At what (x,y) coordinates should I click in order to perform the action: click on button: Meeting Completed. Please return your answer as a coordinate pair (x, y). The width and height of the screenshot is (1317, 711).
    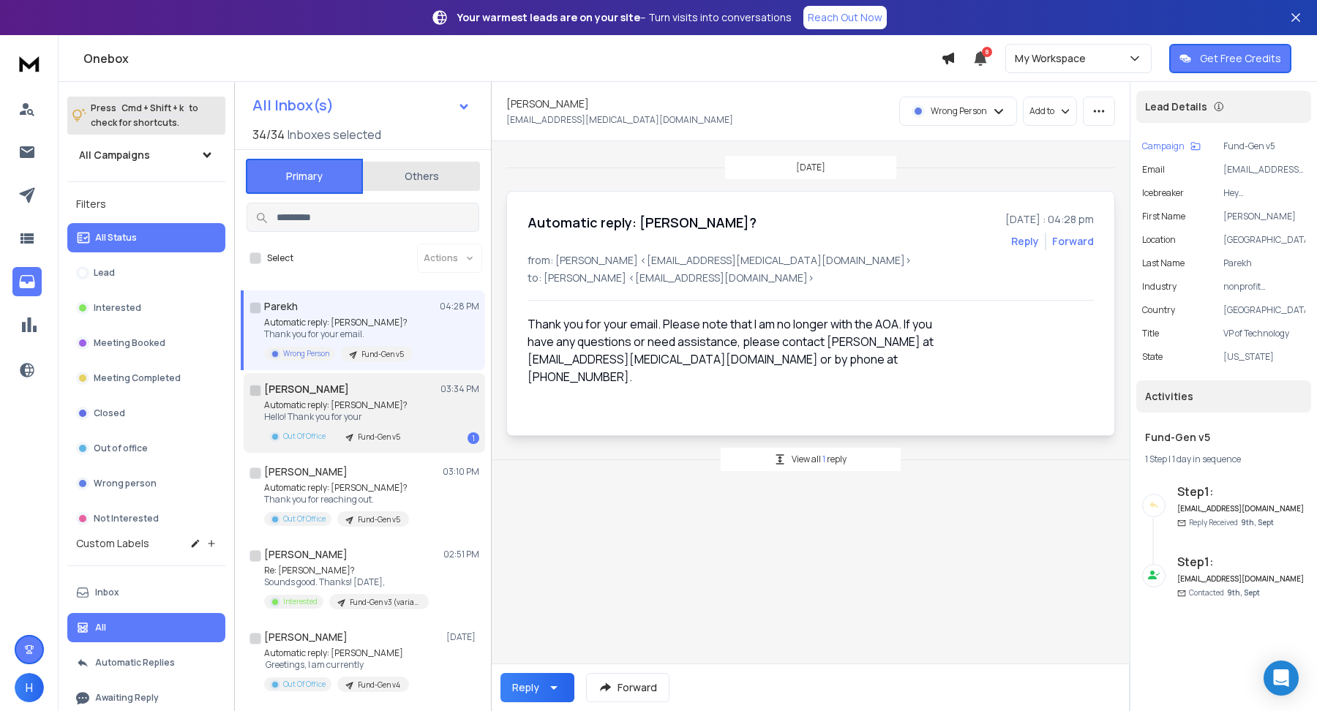
    Looking at the image, I should click on (146, 378).